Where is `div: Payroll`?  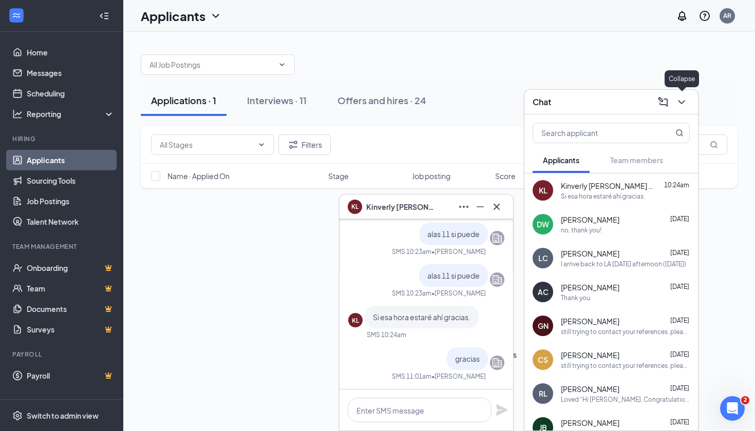 div: Payroll is located at coordinates (62, 354).